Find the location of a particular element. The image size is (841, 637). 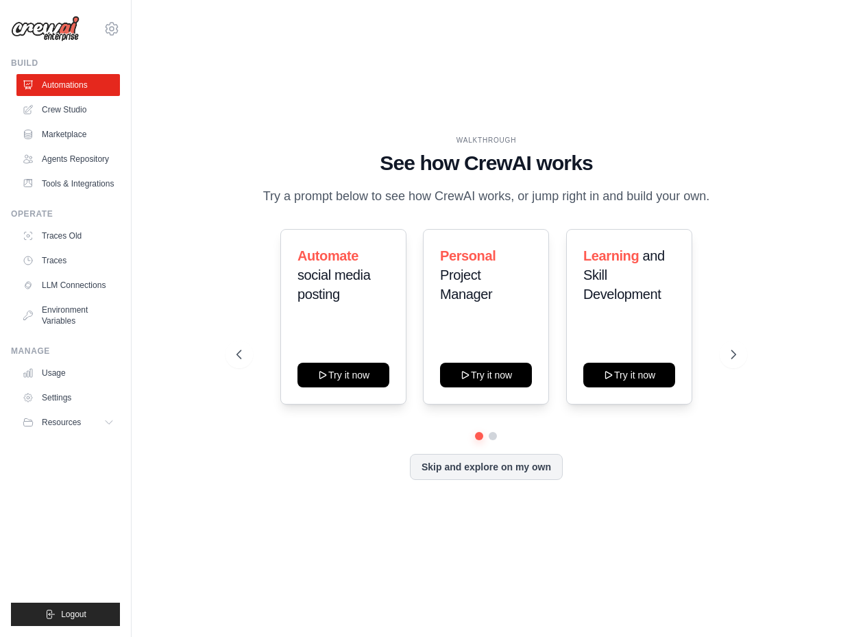

h1: See how CrewAI works is located at coordinates (486, 163).